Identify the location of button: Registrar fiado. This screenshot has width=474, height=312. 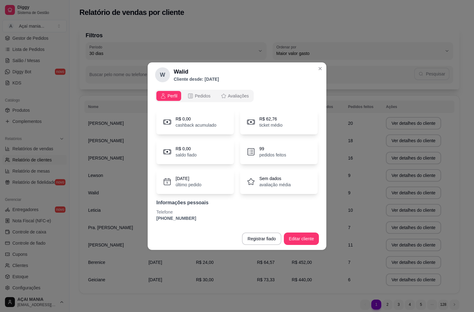
(262, 239).